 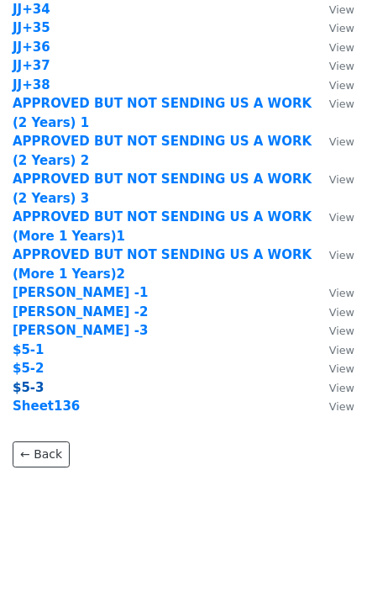 I want to click on a: Sheet136, so click(x=46, y=406).